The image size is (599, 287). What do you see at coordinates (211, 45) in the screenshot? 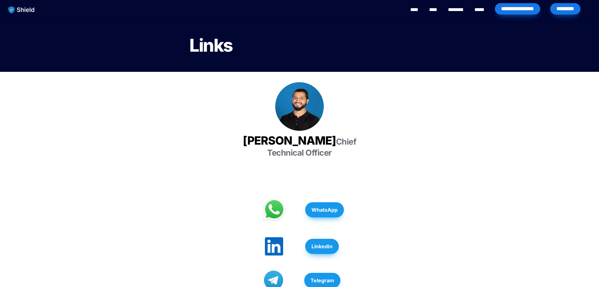
I see `span: Links` at bounding box center [211, 45].